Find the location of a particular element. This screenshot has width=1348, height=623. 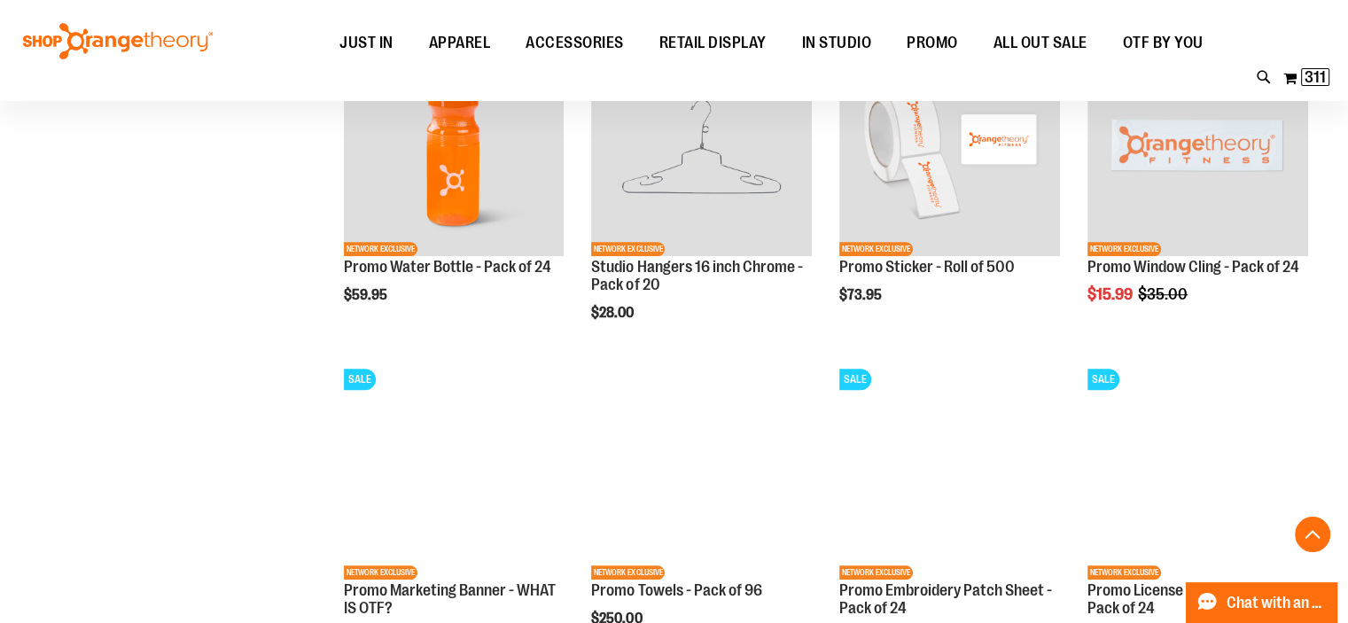

img: Product image for Embroidery Patch Sheet - Pack of 24 is located at coordinates (949, 470).